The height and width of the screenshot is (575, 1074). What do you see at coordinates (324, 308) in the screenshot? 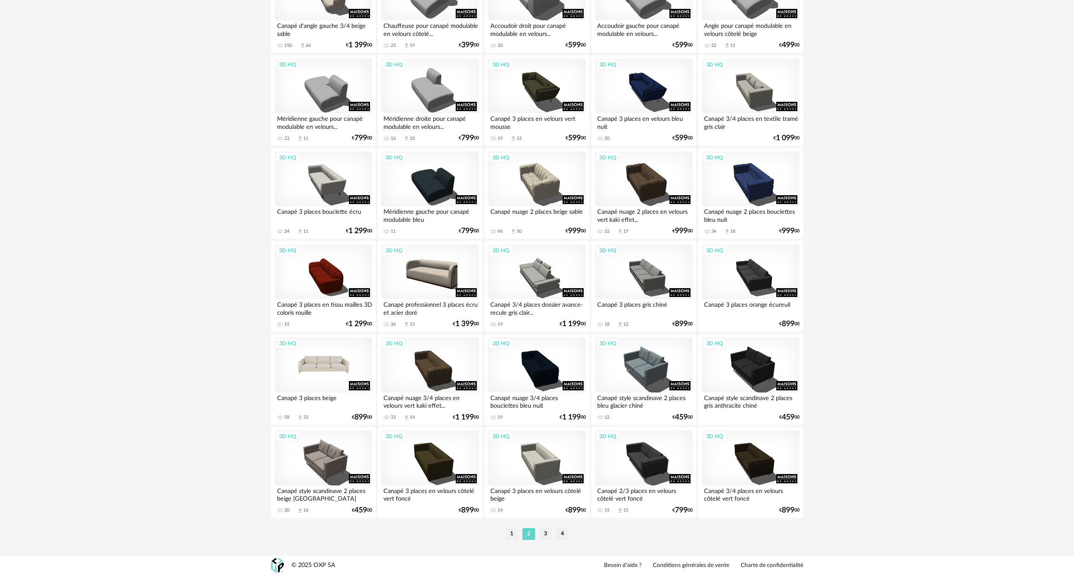
I see `div: Canapé 3 places en tissu mailles 3D coloris rouille` at bounding box center [324, 308].